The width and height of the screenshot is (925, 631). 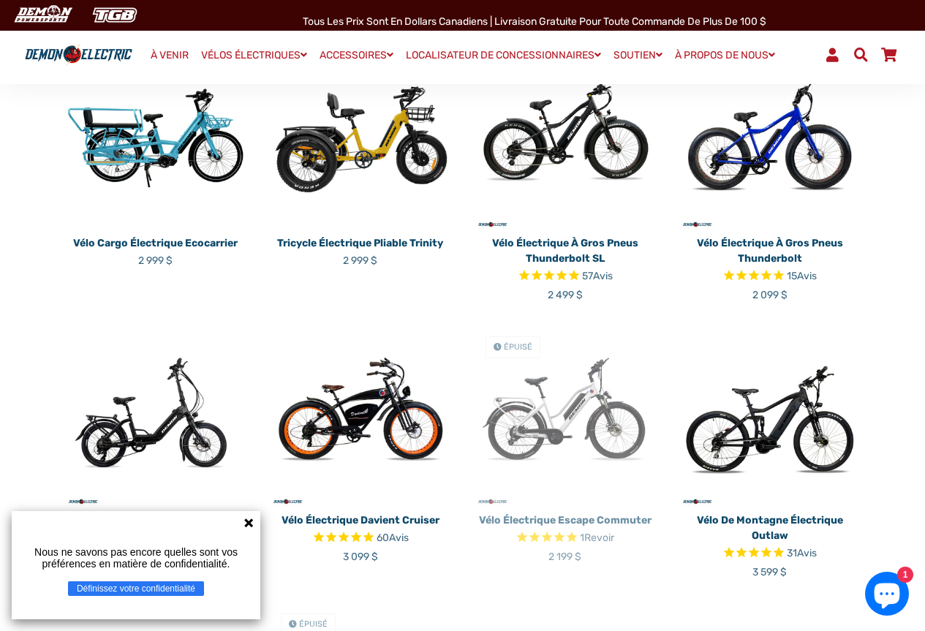 I want to click on a: ACCESSOIRES, so click(x=356, y=55).